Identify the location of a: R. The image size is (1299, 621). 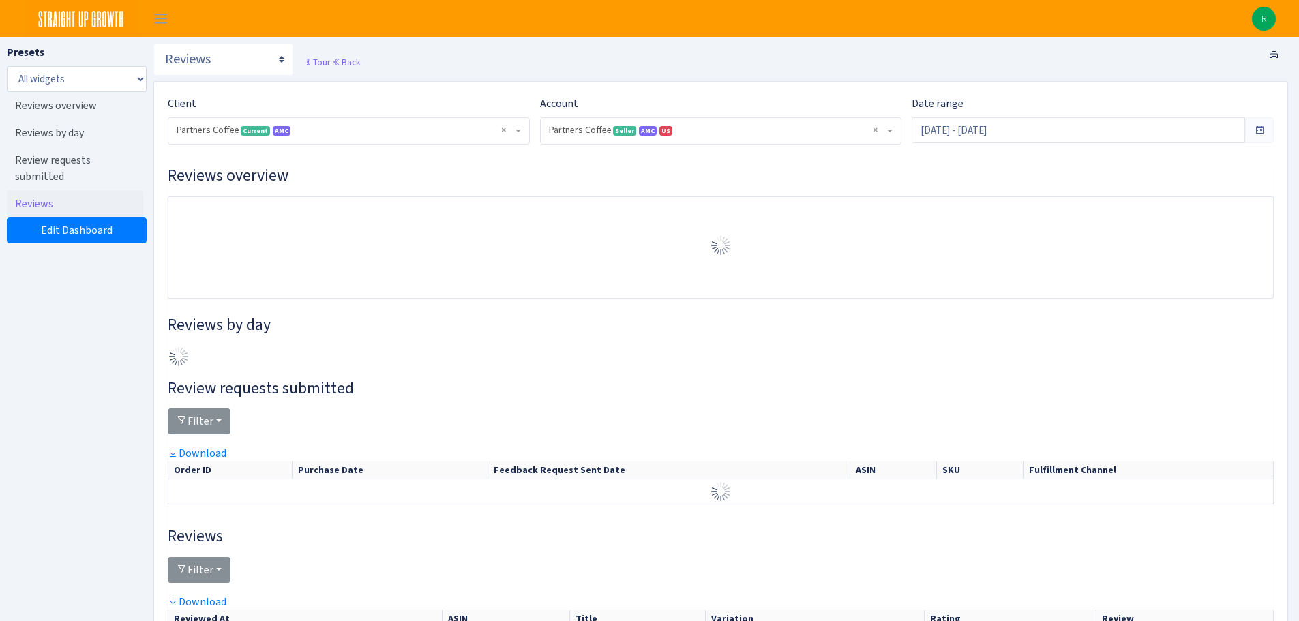
(1263, 18).